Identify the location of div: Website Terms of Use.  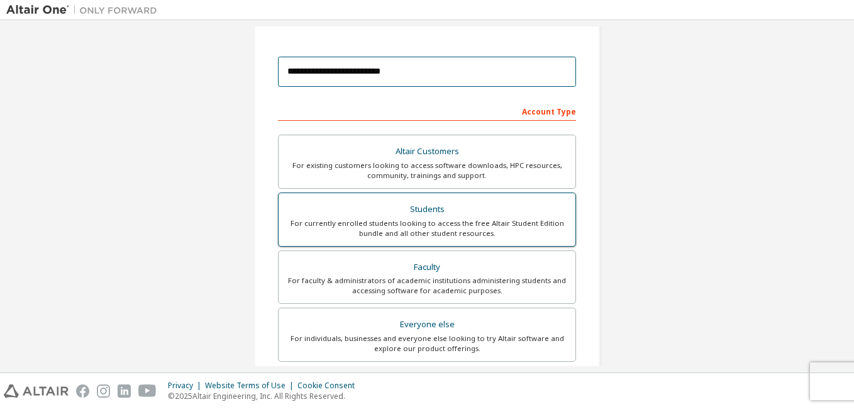
(251, 385).